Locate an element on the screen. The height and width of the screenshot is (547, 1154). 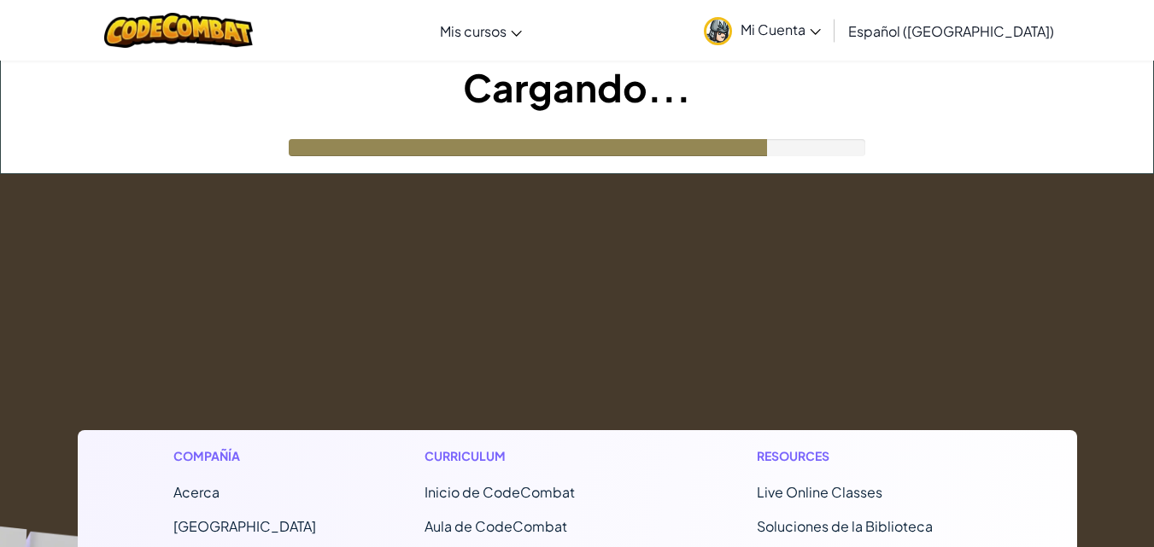
h1: Resources is located at coordinates (869, 456).